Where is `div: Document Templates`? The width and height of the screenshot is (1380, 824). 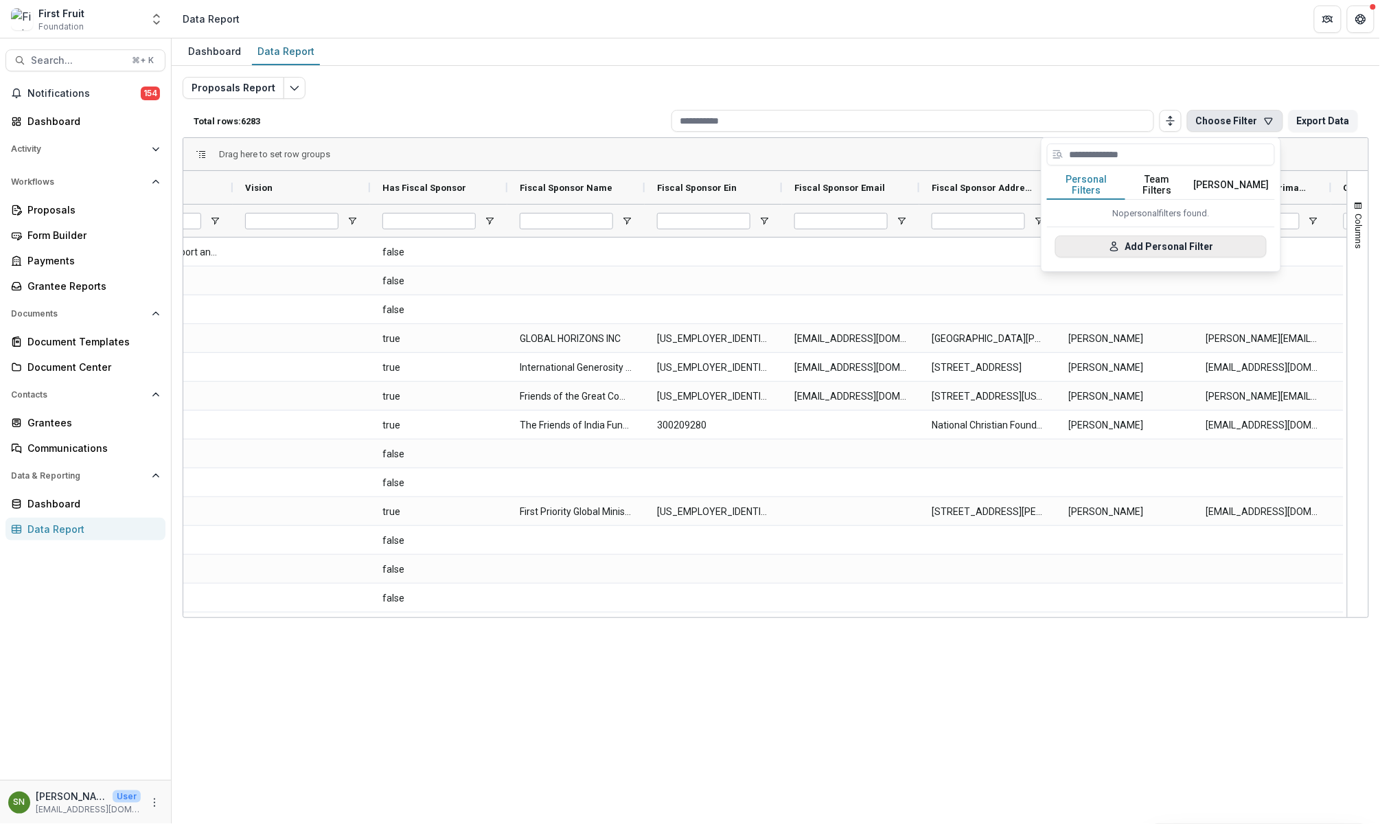
div: Document Templates is located at coordinates (91, 341).